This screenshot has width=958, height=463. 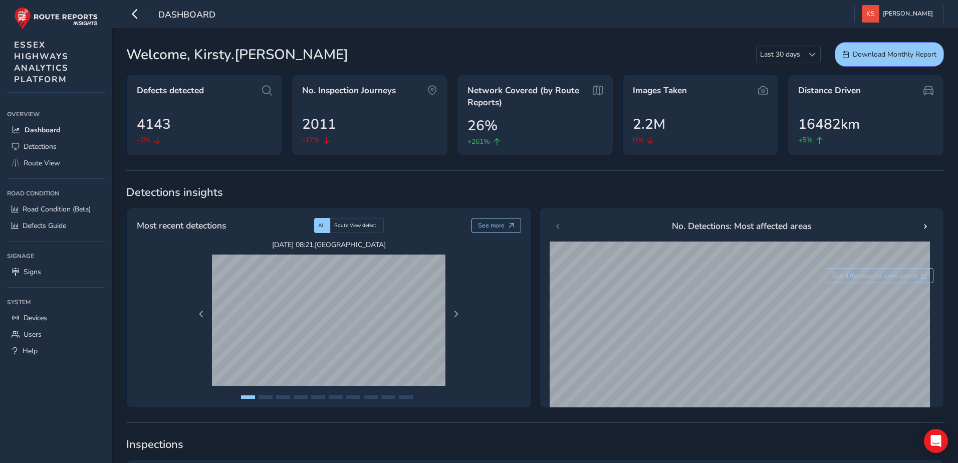 I want to click on span: Detections, so click(x=40, y=146).